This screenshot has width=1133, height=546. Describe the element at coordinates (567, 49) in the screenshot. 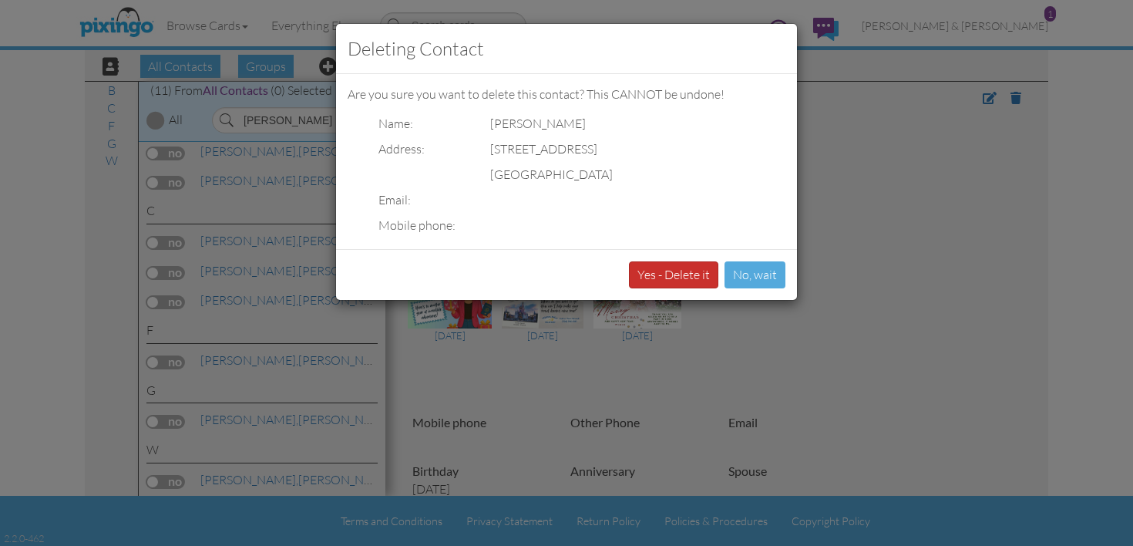

I see `h3: Deleting Contact` at that location.